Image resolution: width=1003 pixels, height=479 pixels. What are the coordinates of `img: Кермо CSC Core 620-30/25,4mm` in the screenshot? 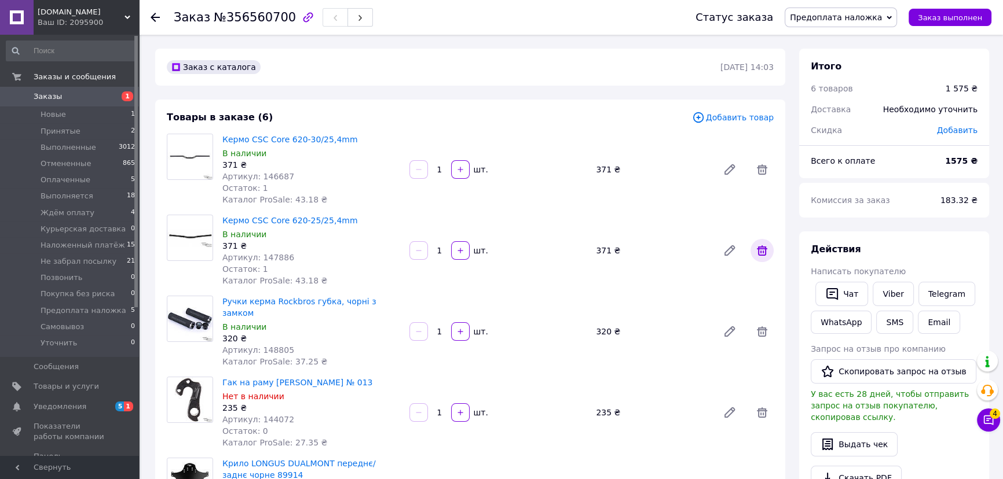 It's located at (190, 157).